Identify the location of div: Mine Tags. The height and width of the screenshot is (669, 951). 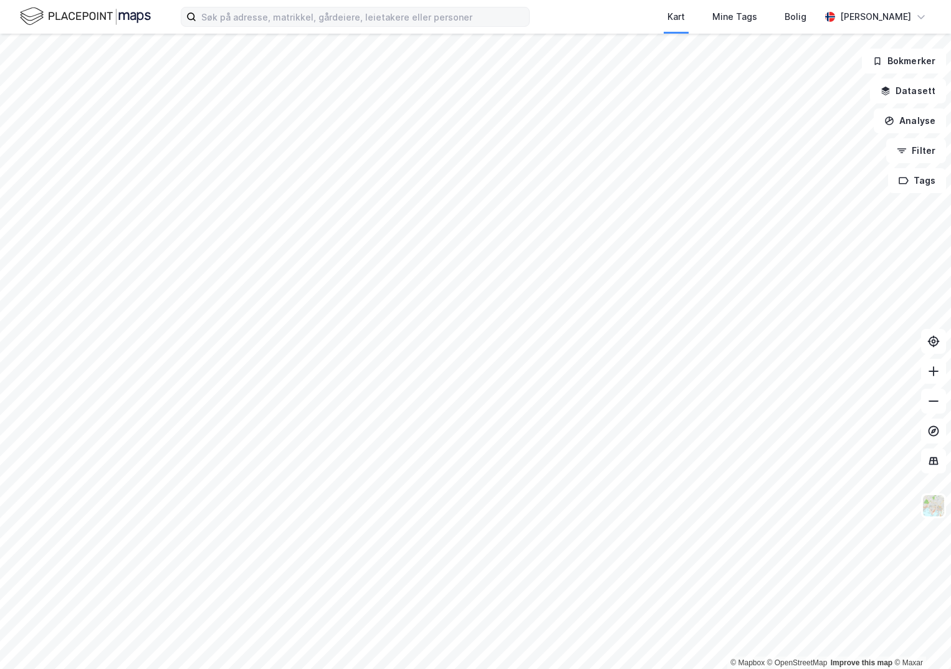
(735, 17).